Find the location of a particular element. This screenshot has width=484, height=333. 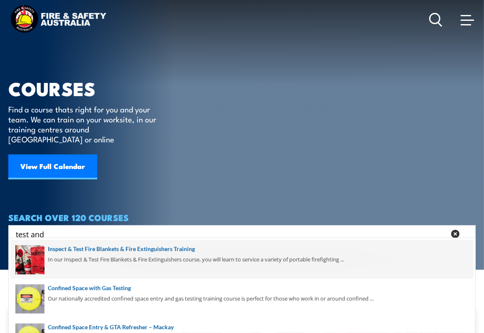

a: View Full Calendar is located at coordinates (53, 167).